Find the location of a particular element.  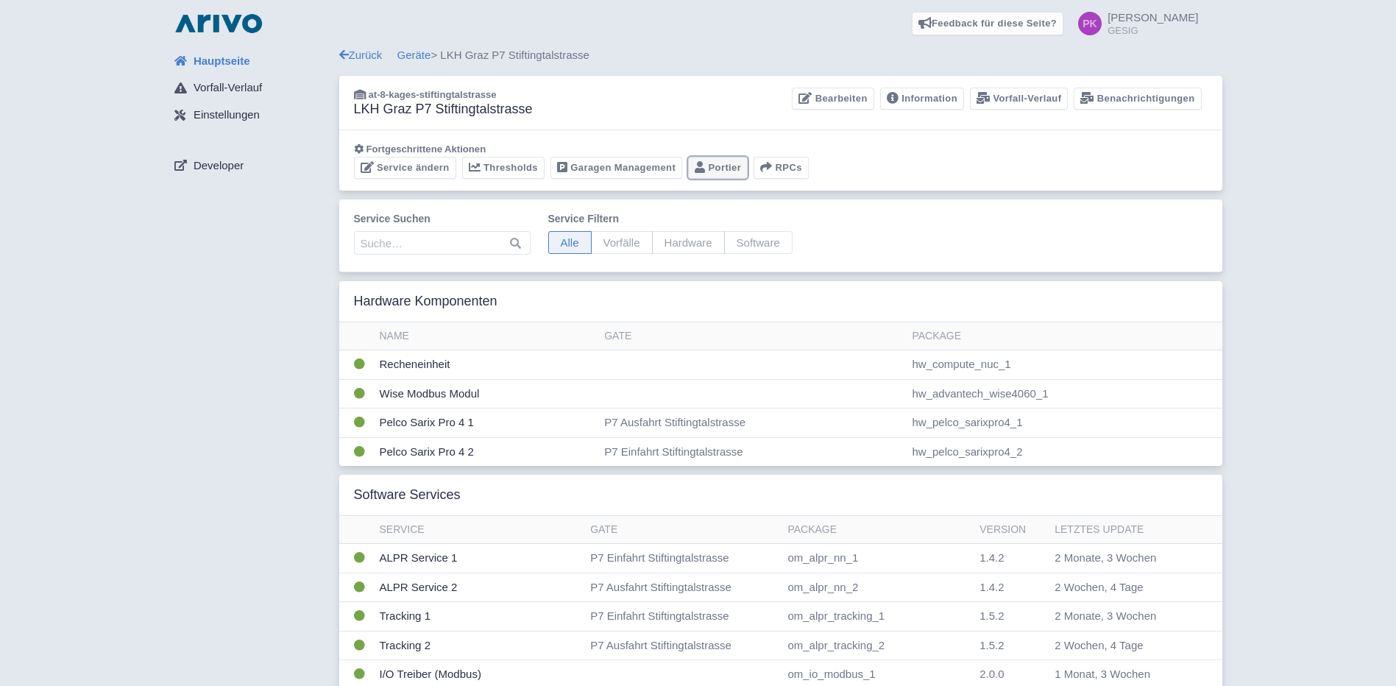

span: Vorfälle is located at coordinates (622, 242).